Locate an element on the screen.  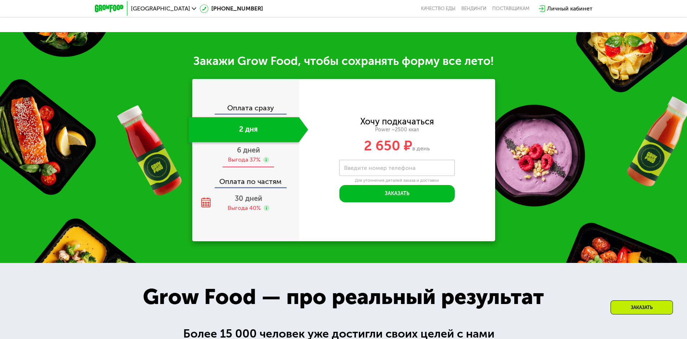
div: Выгода 37% is located at coordinates (244, 160).